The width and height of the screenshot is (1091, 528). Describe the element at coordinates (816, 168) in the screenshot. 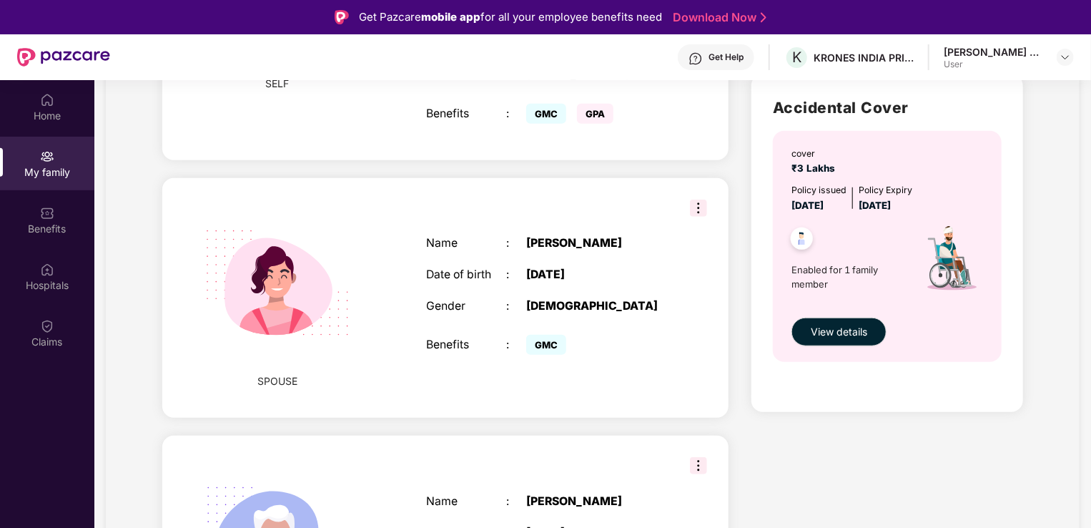

I see `span: ₹3 Lakhs` at that location.